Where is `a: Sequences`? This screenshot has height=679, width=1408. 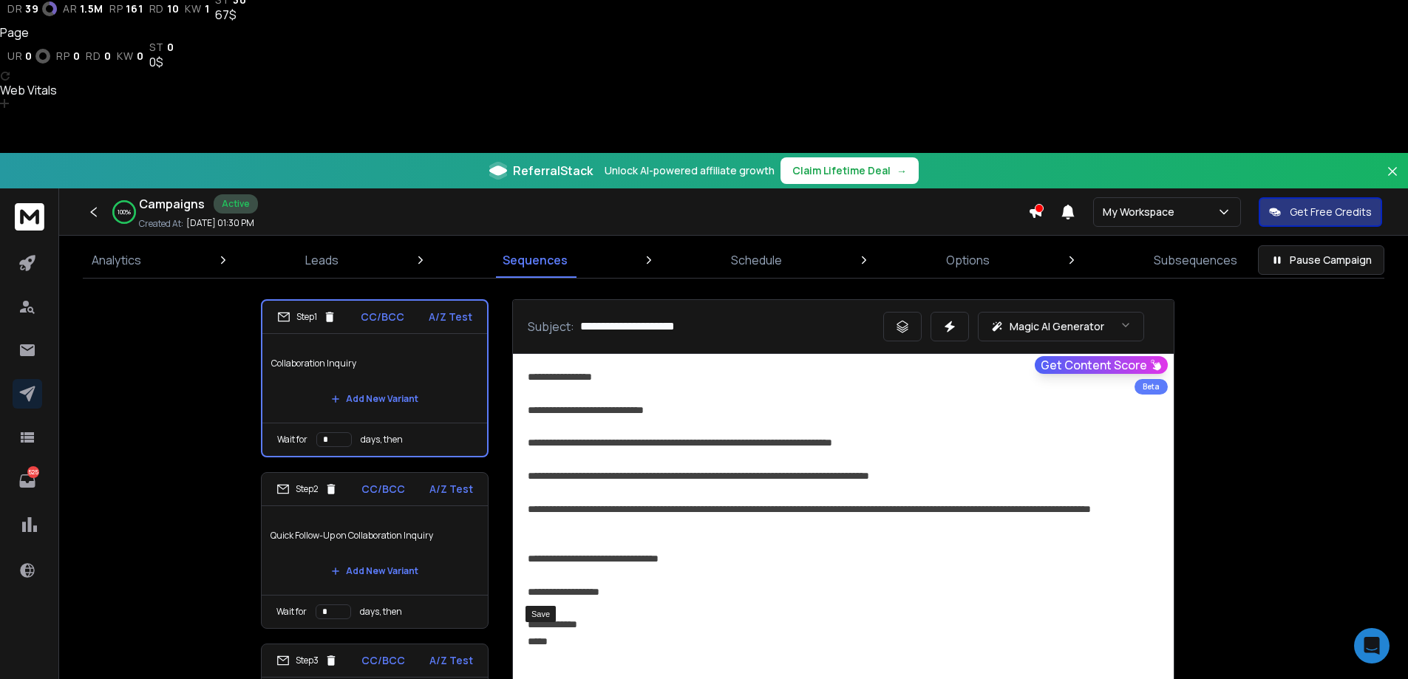 a: Sequences is located at coordinates (535, 260).